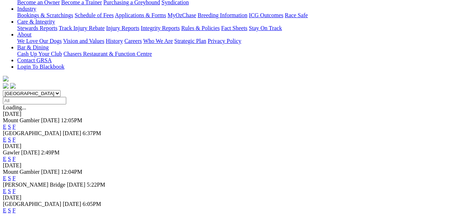 This screenshot has height=217, width=464. What do you see at coordinates (234, 28) in the screenshot?
I see `a: Fact Sheets` at bounding box center [234, 28].